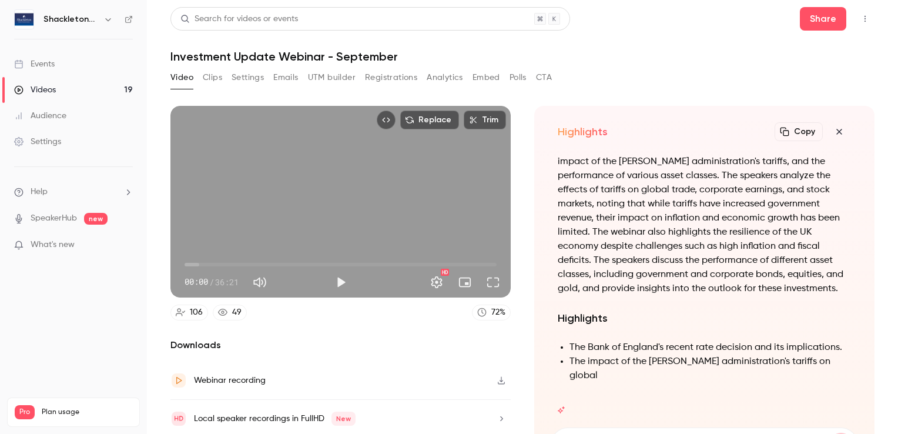  Describe the element at coordinates (331, 78) in the screenshot. I see `button: UTM builder` at that location.